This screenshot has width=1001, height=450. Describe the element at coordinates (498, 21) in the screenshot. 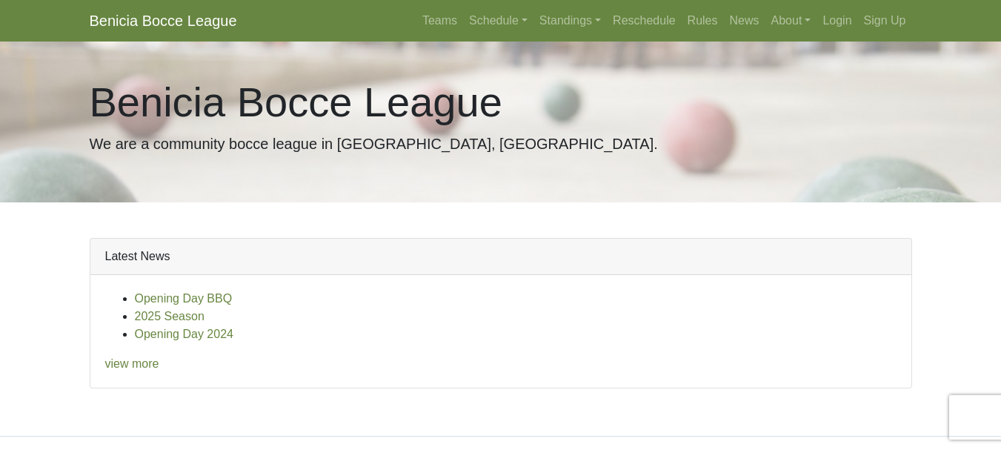

I see `a: Schedule` at that location.